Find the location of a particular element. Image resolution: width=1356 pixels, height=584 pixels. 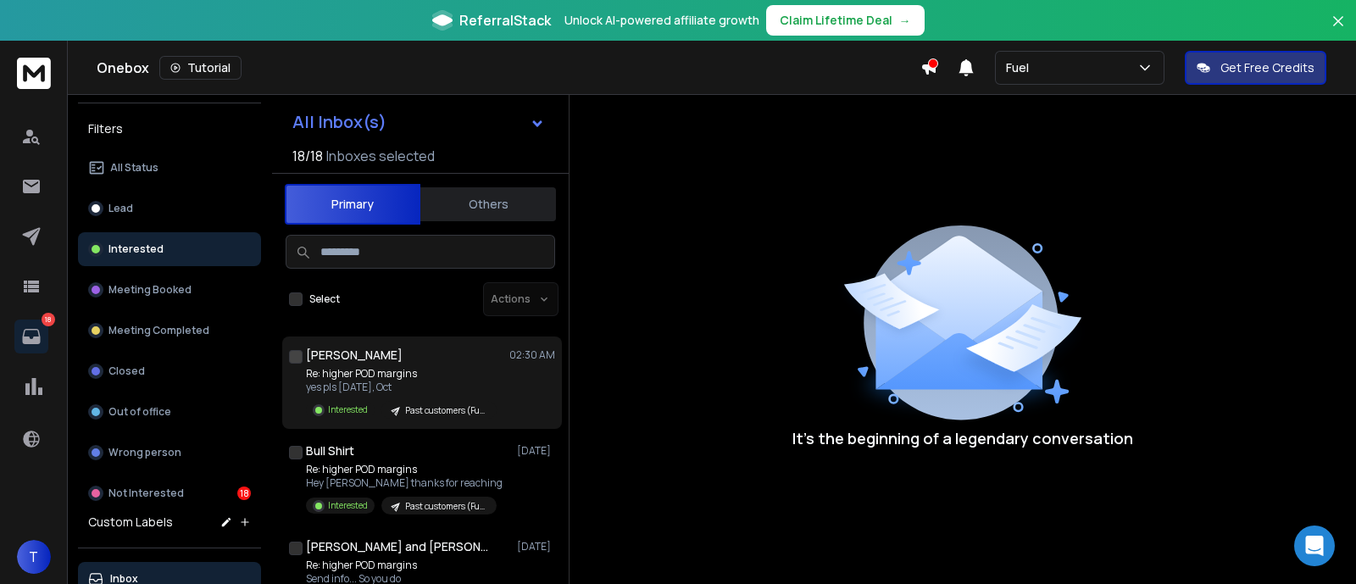

h1: All Inbox(s) is located at coordinates (339, 122).